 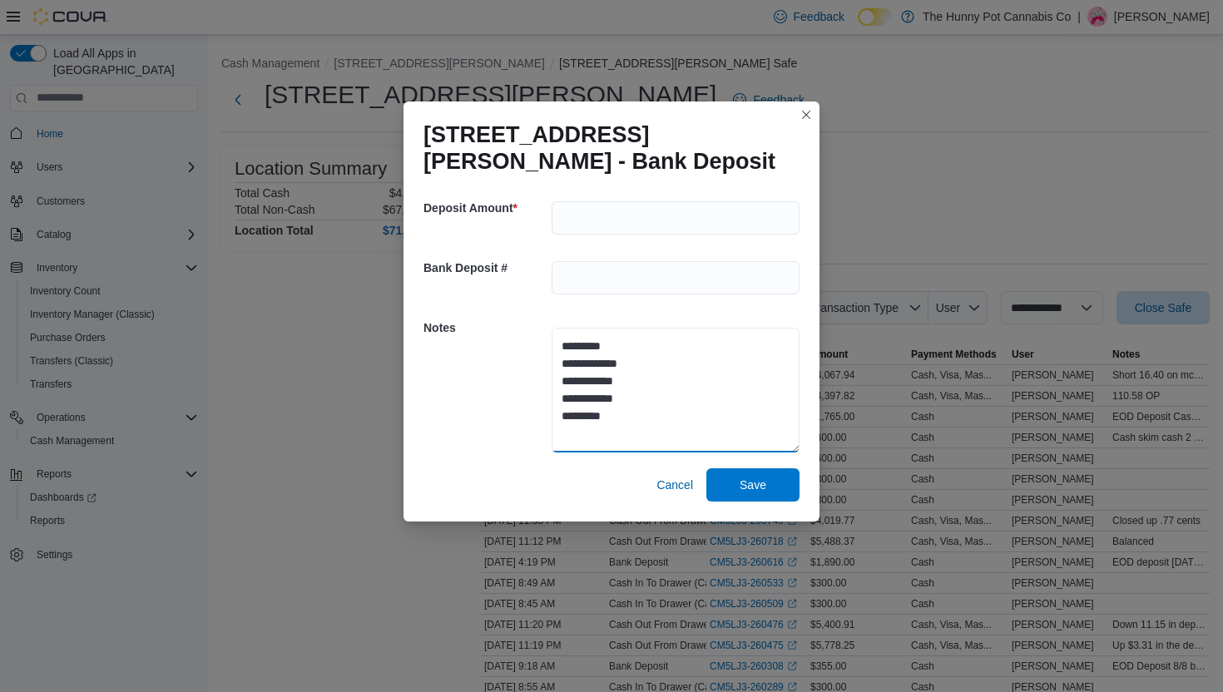 I want to click on span: Cancel, so click(x=675, y=485).